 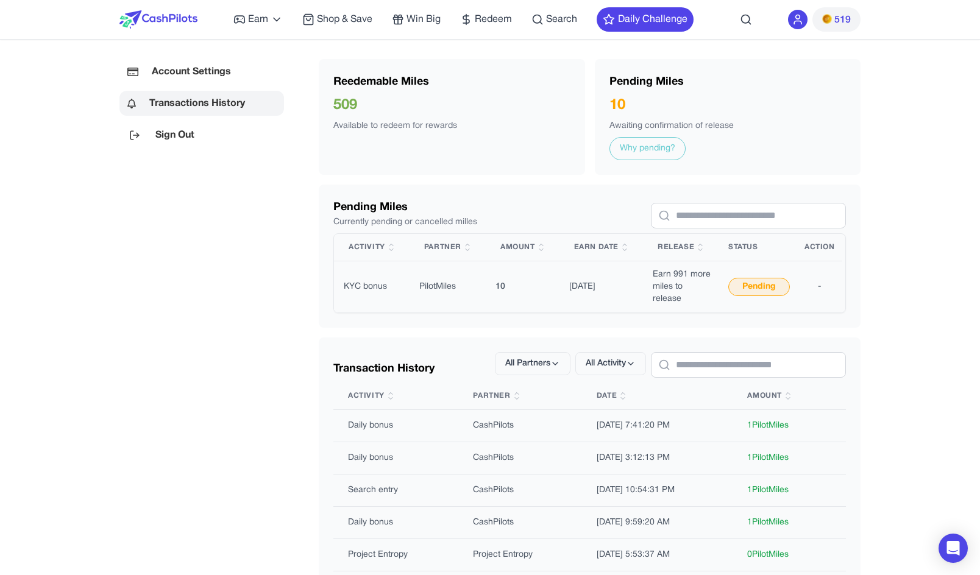 I want to click on th: Status, so click(x=758, y=247).